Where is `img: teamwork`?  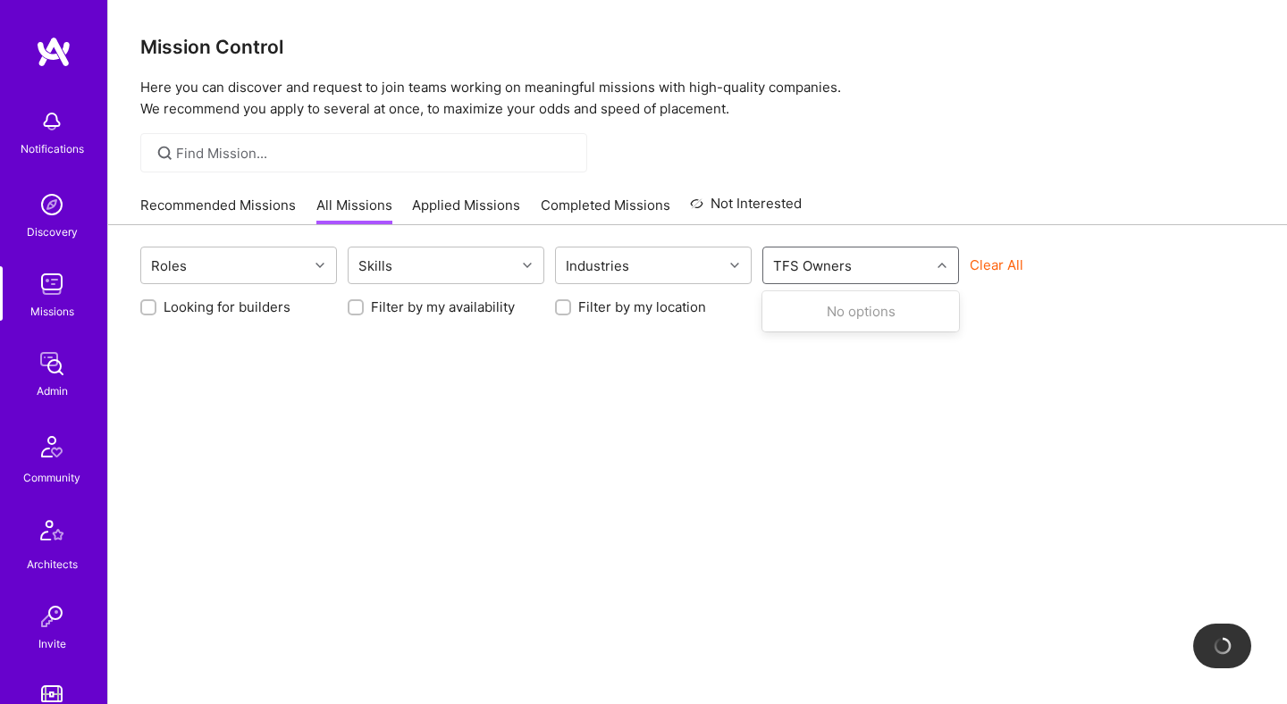
img: teamwork is located at coordinates (52, 284).